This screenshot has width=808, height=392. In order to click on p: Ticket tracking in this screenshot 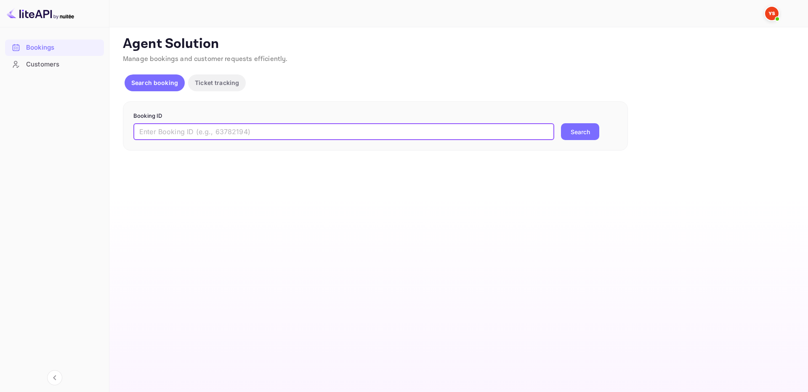, I will do `click(217, 83)`.